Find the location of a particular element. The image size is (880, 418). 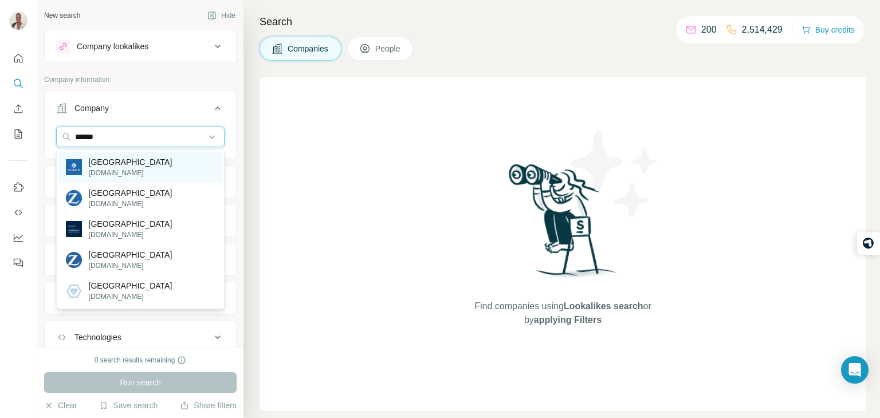

span: Find companies using or by is located at coordinates (562, 313).